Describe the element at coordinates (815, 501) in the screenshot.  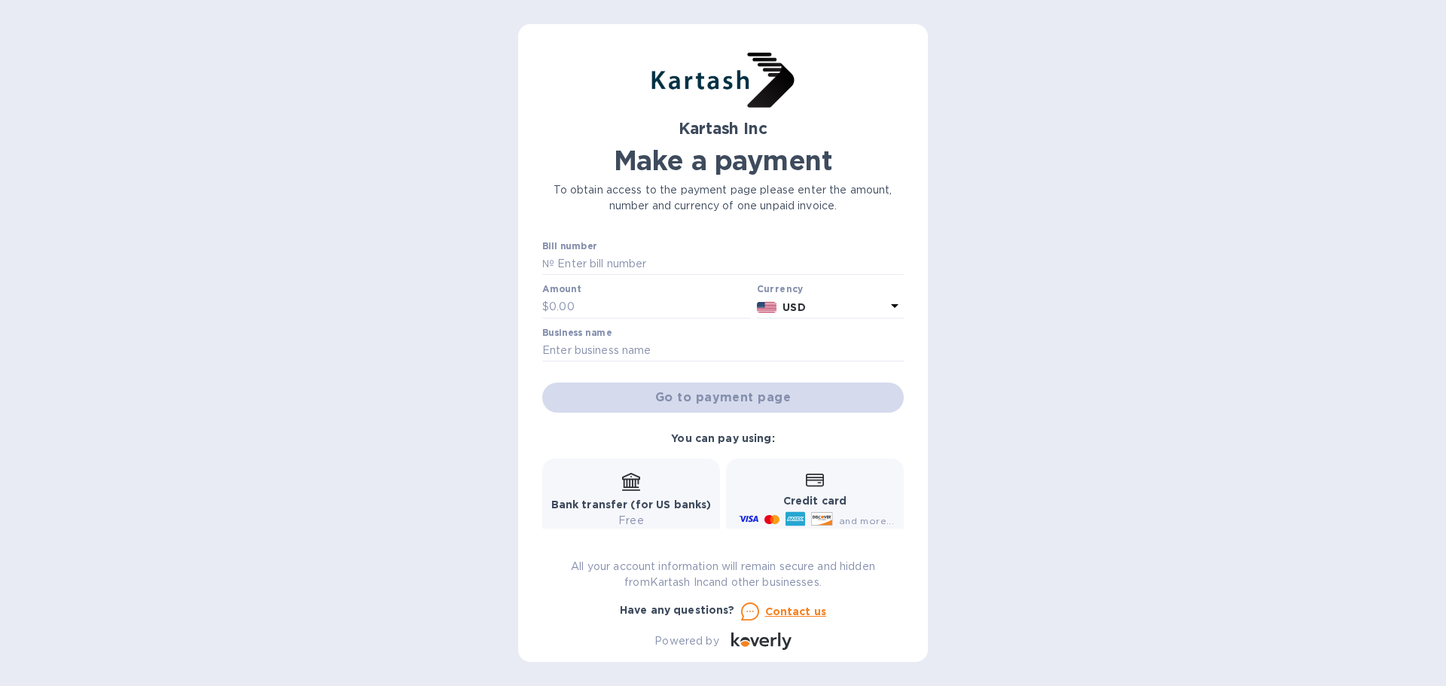
I see `b: Credit card` at that location.